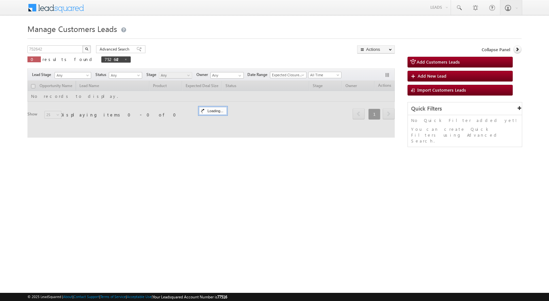 Image resolution: width=549 pixels, height=301 pixels. Describe the element at coordinates (139, 297) in the screenshot. I see `a: Acceptable Use` at that location.